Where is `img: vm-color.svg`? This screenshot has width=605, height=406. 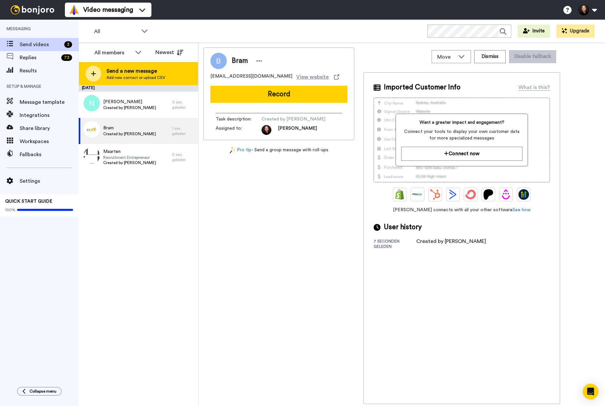 img: vm-color.svg is located at coordinates (74, 10).